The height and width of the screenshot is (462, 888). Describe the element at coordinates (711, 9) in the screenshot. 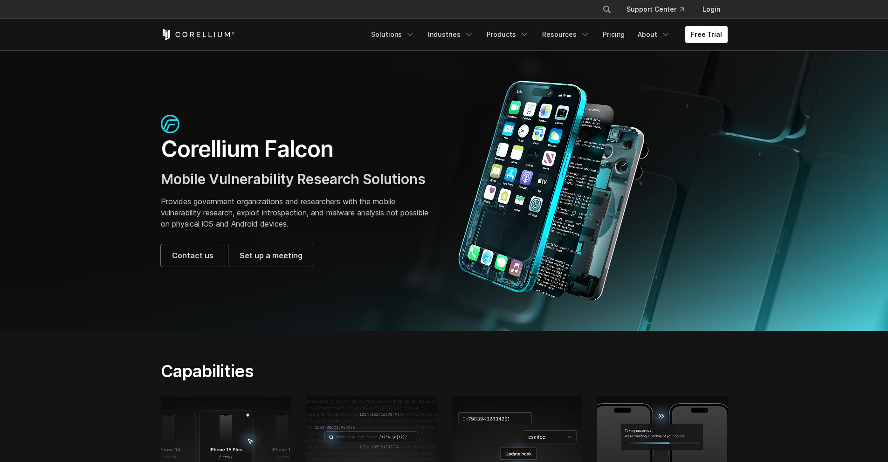

I see `a: Login` at that location.